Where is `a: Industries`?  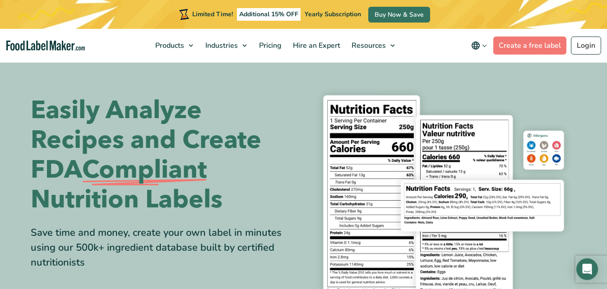
a: Industries is located at coordinates (226, 46).